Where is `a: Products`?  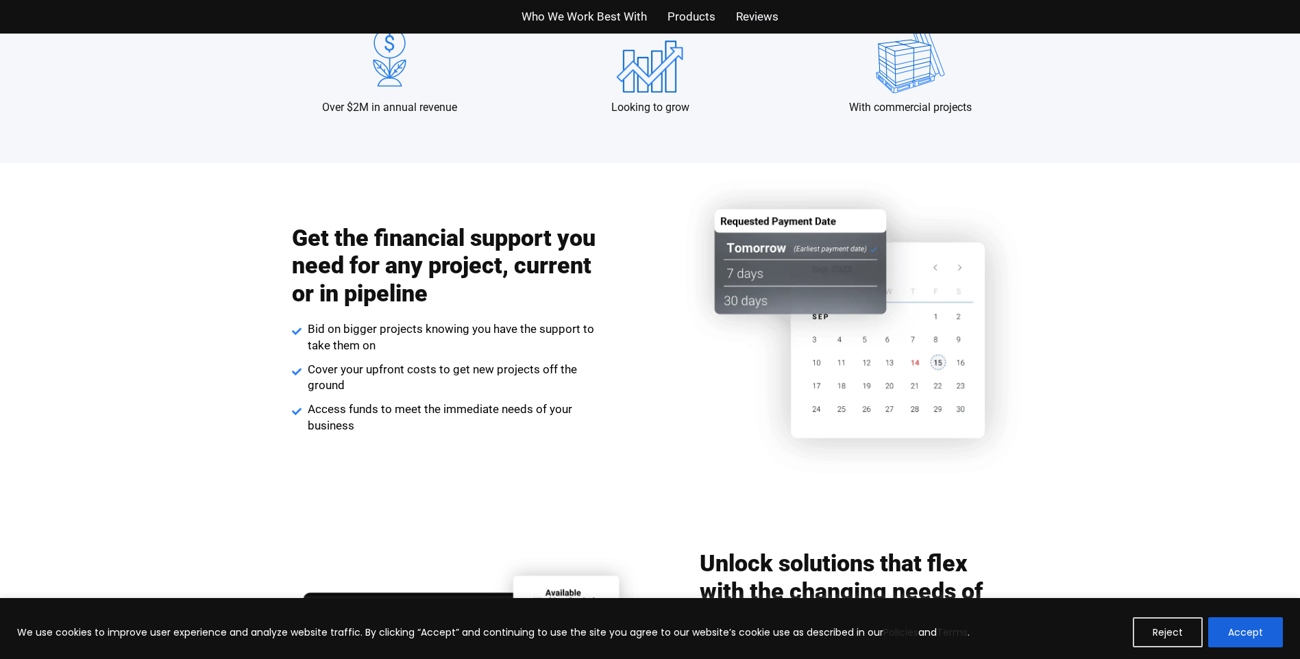
a: Products is located at coordinates (691, 16).